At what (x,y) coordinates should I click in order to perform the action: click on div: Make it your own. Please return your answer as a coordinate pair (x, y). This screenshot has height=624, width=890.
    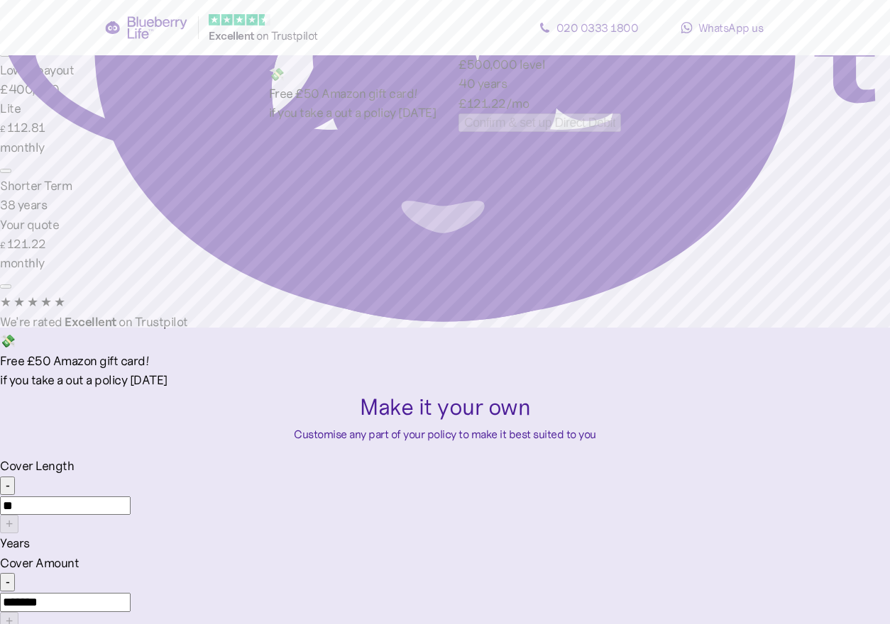
    Looking at the image, I should click on (445, 408).